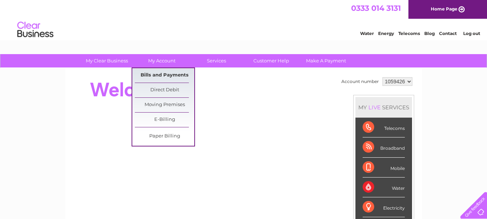 The height and width of the screenshot is (219, 487). What do you see at coordinates (376, 8) in the screenshot?
I see `span: 0333 014 3131` at bounding box center [376, 8].